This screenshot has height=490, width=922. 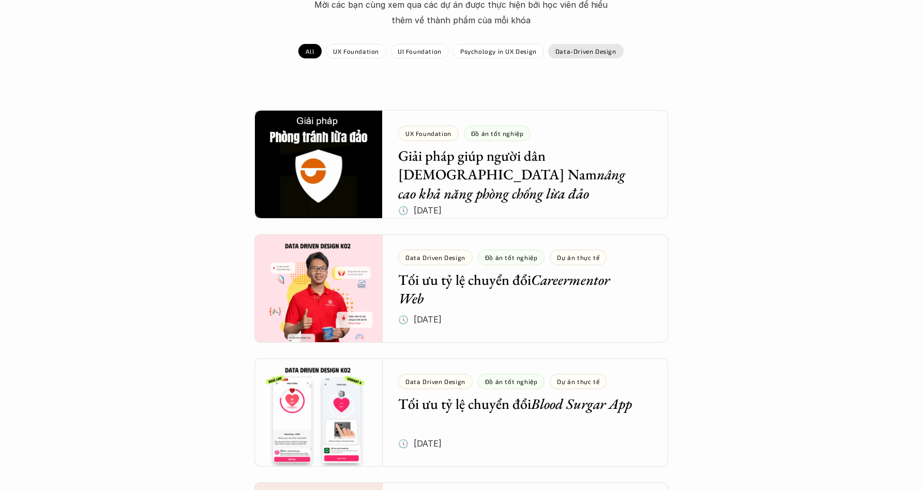 I want to click on p: UX Foundation, so click(x=356, y=51).